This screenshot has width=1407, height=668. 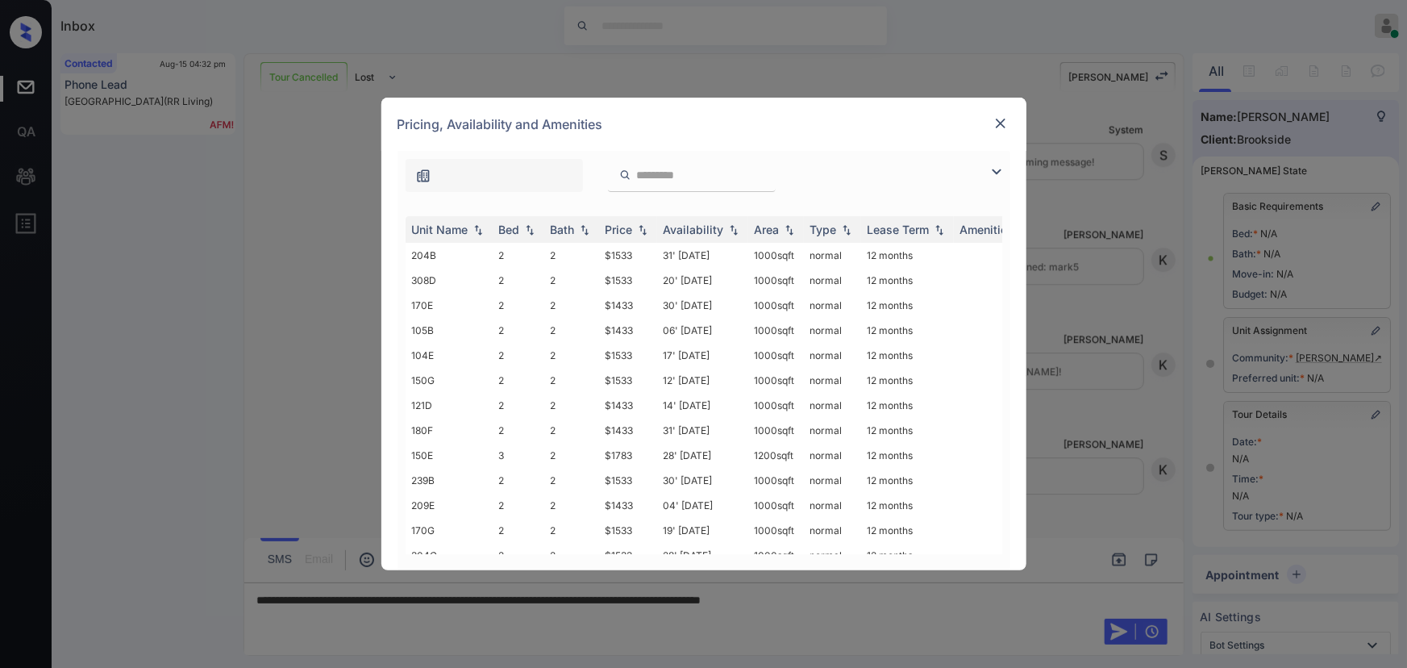 I want to click on td: 239B, so click(x=449, y=480).